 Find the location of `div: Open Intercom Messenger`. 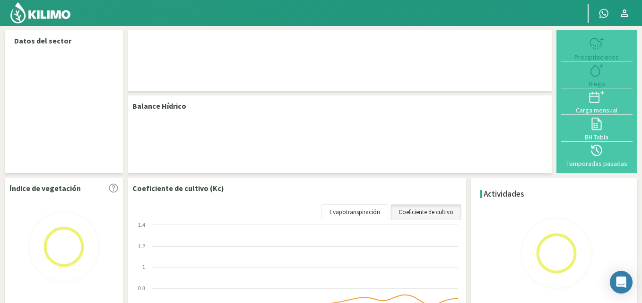

div: Open Intercom Messenger is located at coordinates (621, 282).